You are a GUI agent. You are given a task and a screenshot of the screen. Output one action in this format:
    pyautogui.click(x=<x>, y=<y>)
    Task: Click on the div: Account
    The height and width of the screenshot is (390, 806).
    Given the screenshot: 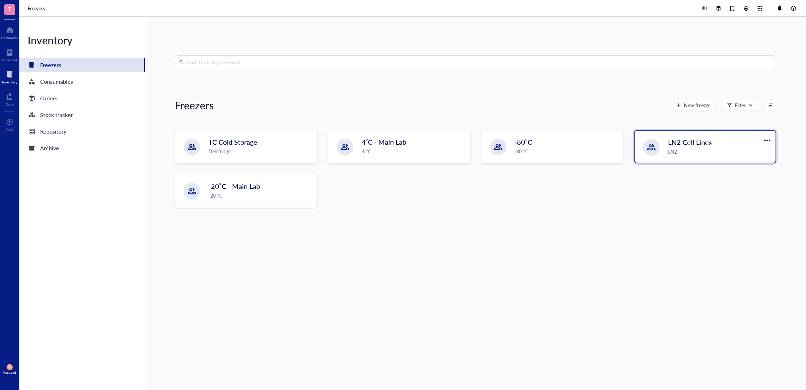 What is the action you would take?
    pyautogui.click(x=10, y=372)
    